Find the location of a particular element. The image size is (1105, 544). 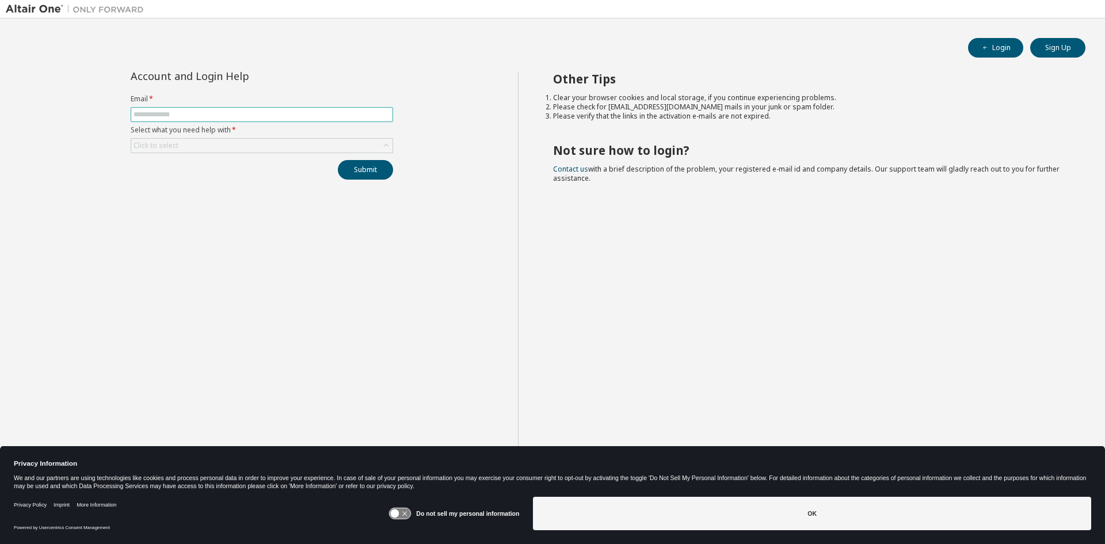

label: Email is located at coordinates (262, 99).